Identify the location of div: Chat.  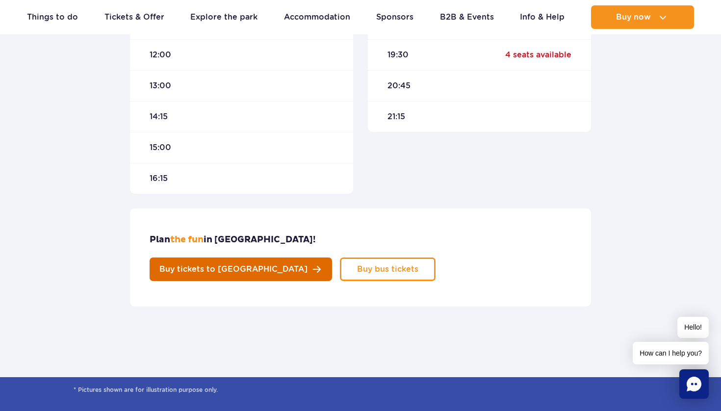
(694, 384).